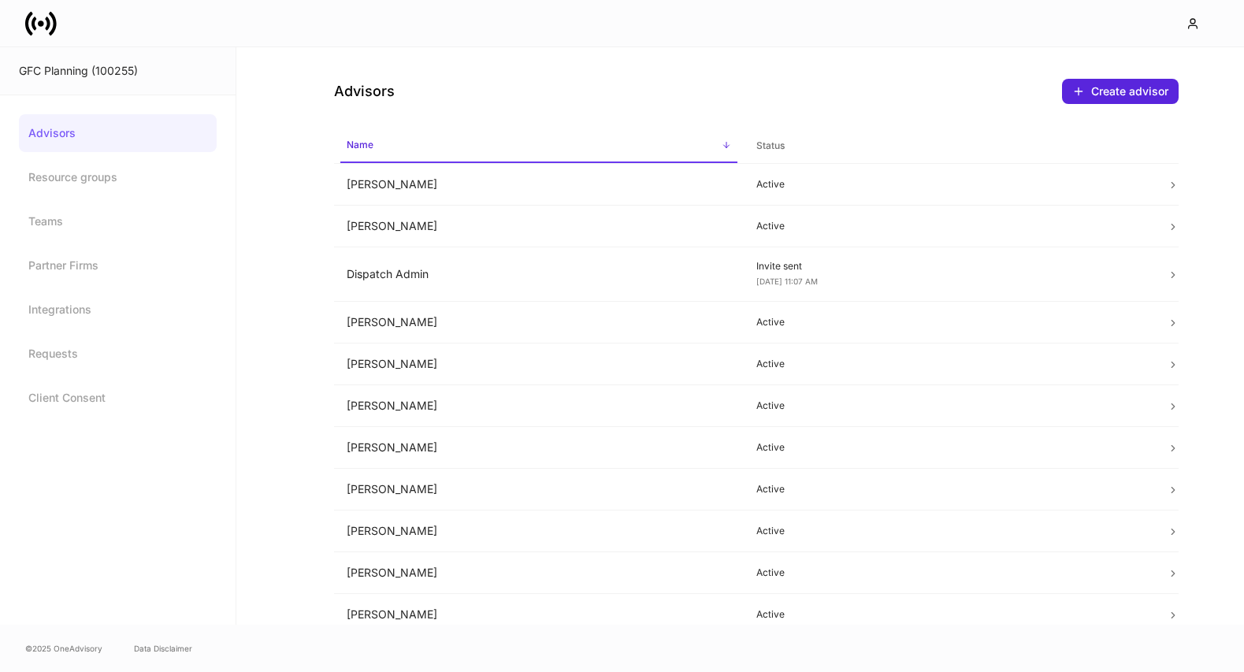 The height and width of the screenshot is (672, 1244). Describe the element at coordinates (117, 265) in the screenshot. I see `a: Partner Firms` at that location.